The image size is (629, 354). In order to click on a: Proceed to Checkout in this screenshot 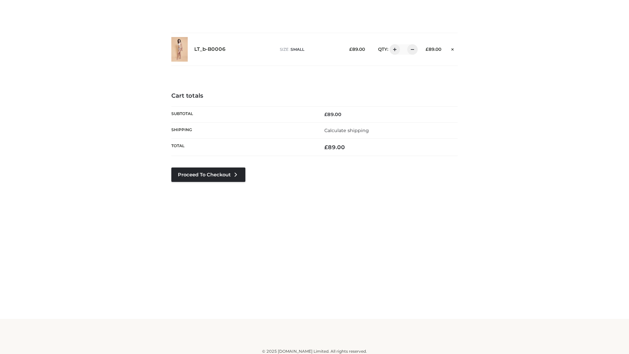, I will do `click(208, 175)`.